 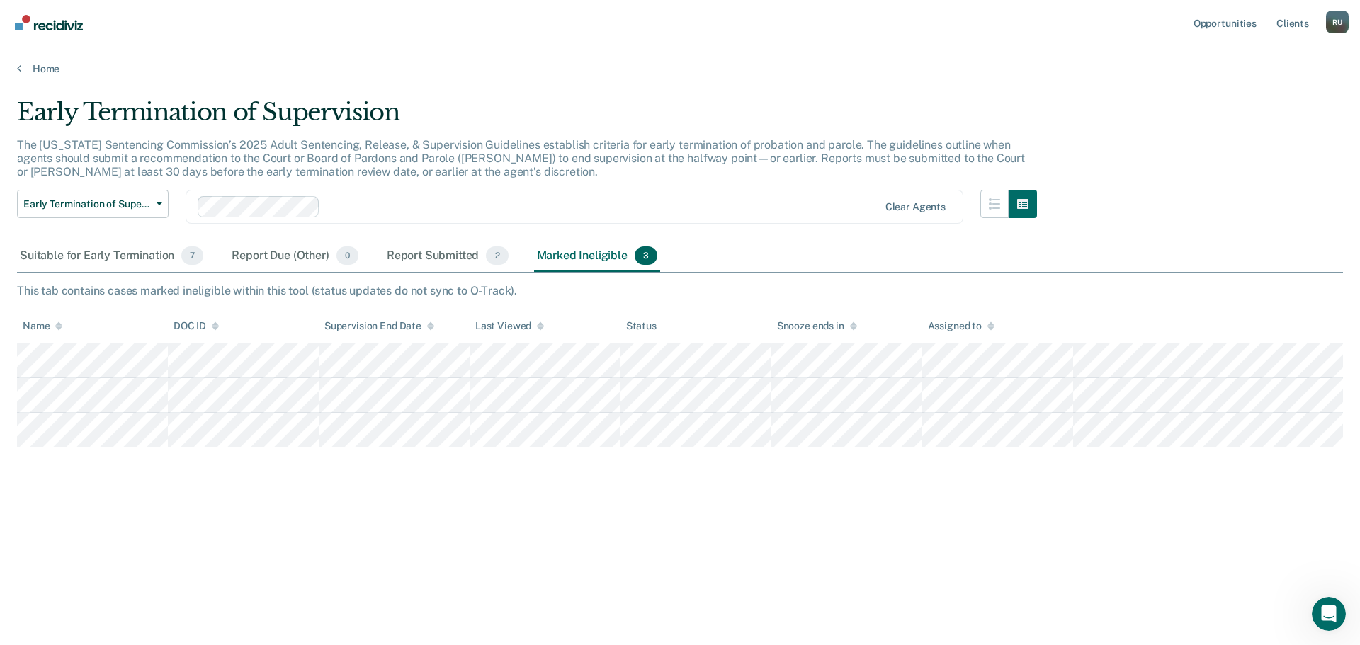 I want to click on img: Recidiviz, so click(x=49, y=23).